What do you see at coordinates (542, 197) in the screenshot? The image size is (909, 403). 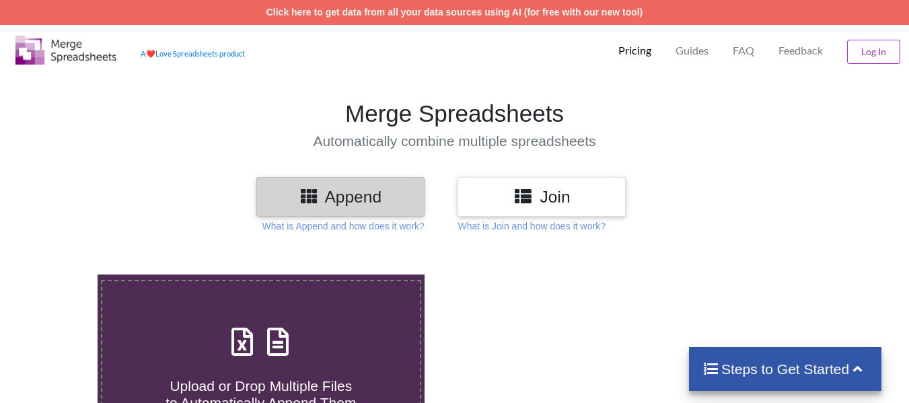 I see `h3: Join` at bounding box center [542, 197].